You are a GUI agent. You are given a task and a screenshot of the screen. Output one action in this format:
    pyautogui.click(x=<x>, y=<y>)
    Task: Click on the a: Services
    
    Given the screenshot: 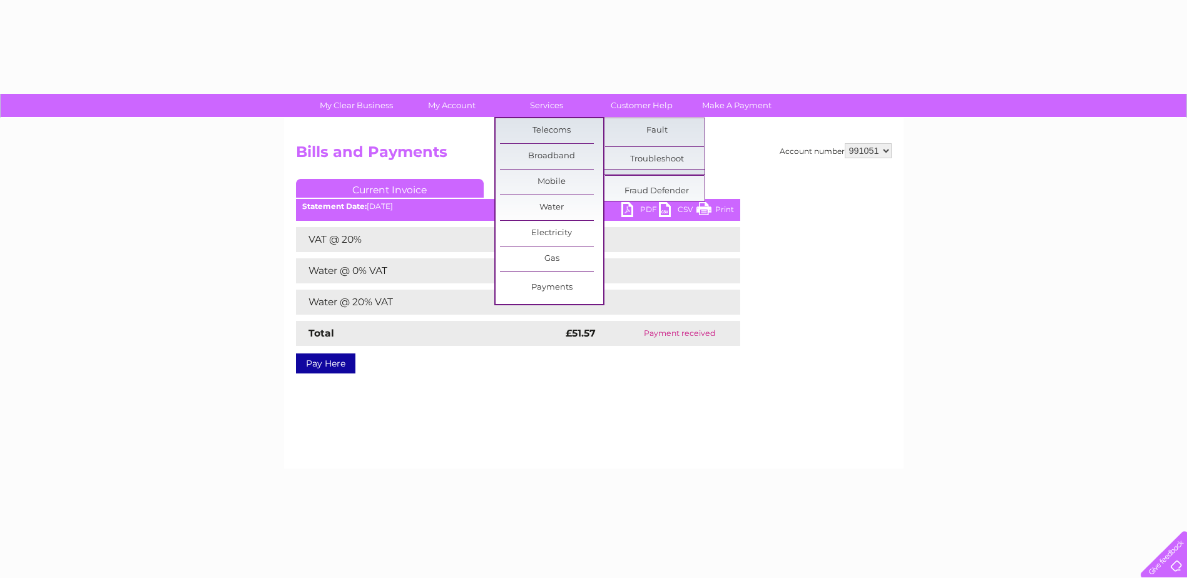 What is the action you would take?
    pyautogui.click(x=546, y=105)
    